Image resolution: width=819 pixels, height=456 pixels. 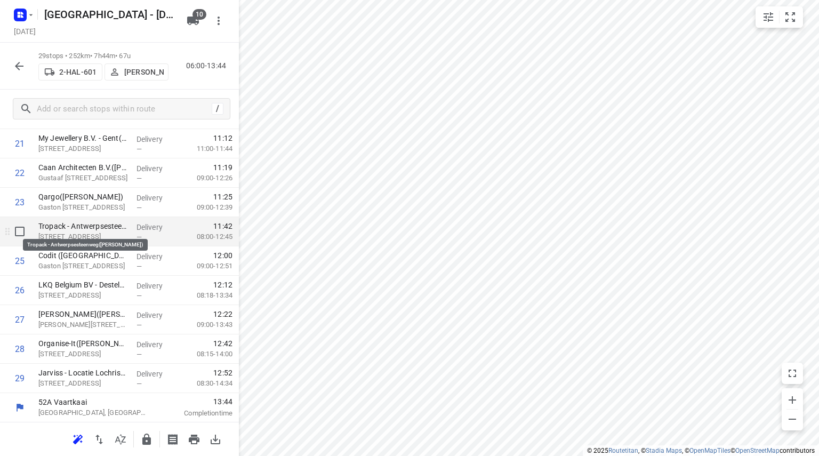 I want to click on button: Fit zoom, so click(x=790, y=17).